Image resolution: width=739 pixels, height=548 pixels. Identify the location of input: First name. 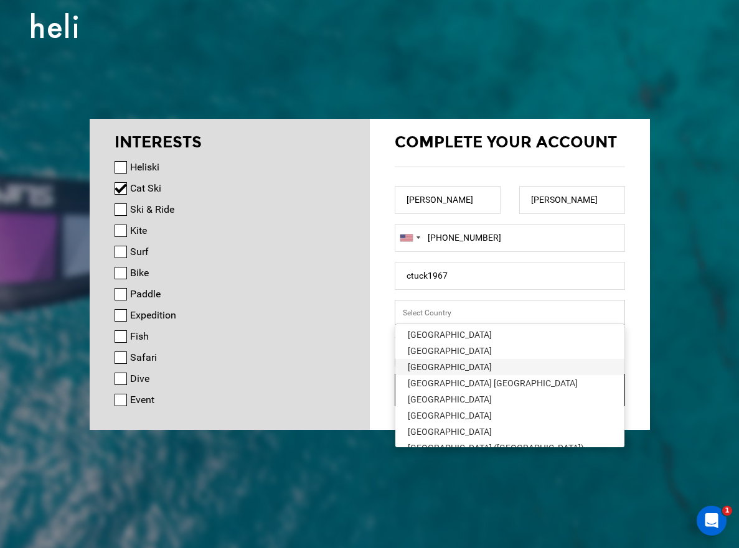
(447, 200).